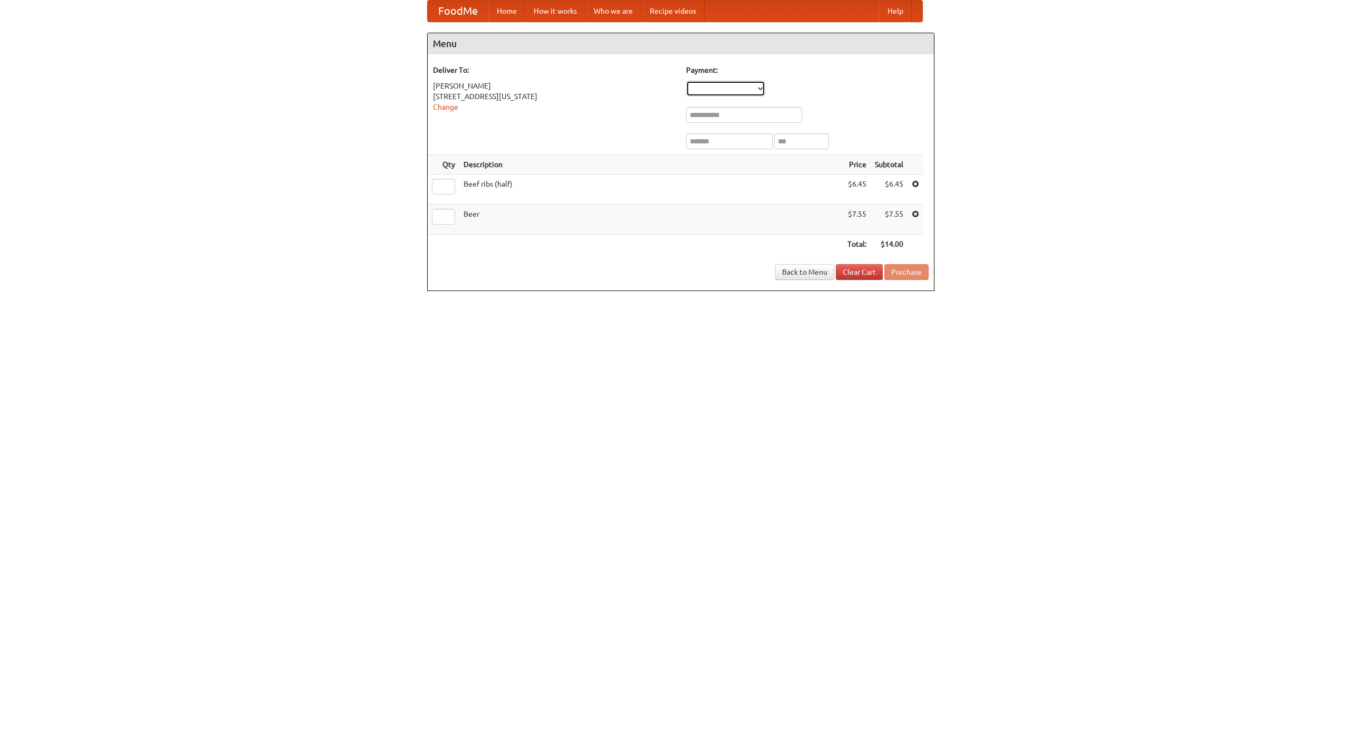 This screenshot has width=1350, height=746. Describe the element at coordinates (651, 219) in the screenshot. I see `td: Beer` at that location.